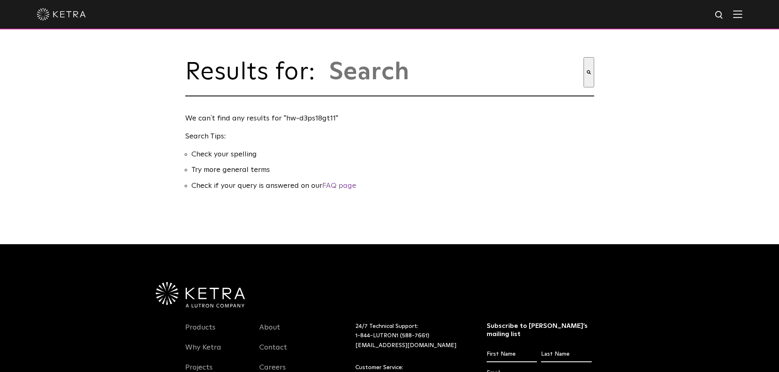  Describe the element at coordinates (200, 333) in the screenshot. I see `a: Products` at that location.